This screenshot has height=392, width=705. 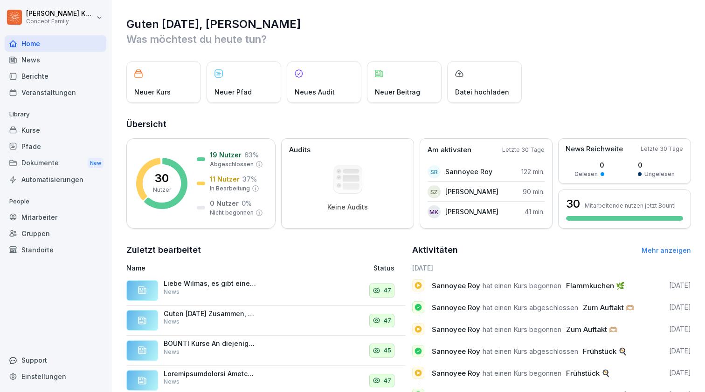 What do you see at coordinates (408, 124) in the screenshot?
I see `h2: Übersicht` at bounding box center [408, 124].